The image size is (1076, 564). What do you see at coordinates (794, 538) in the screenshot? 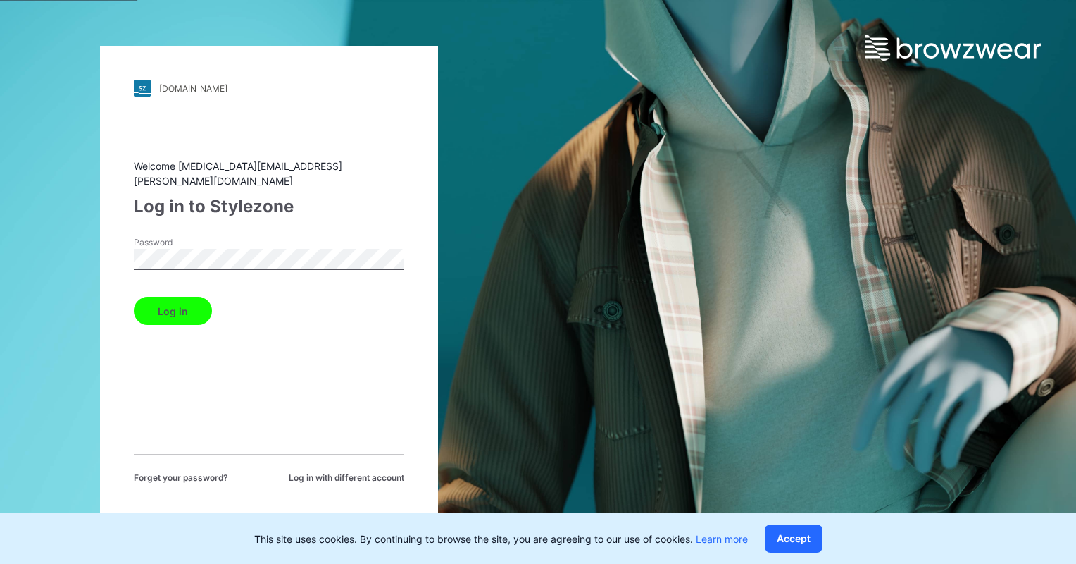
I see `button: Accept` at bounding box center [794, 538].